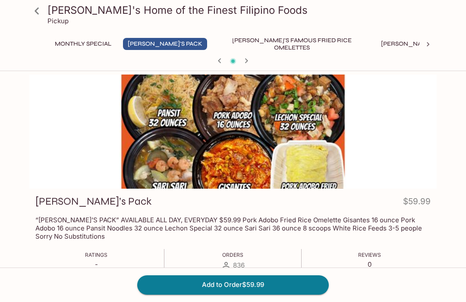 Image resolution: width=466 pixels, height=302 pixels. What do you see at coordinates (369, 255) in the screenshot?
I see `span: Reviews` at bounding box center [369, 255].